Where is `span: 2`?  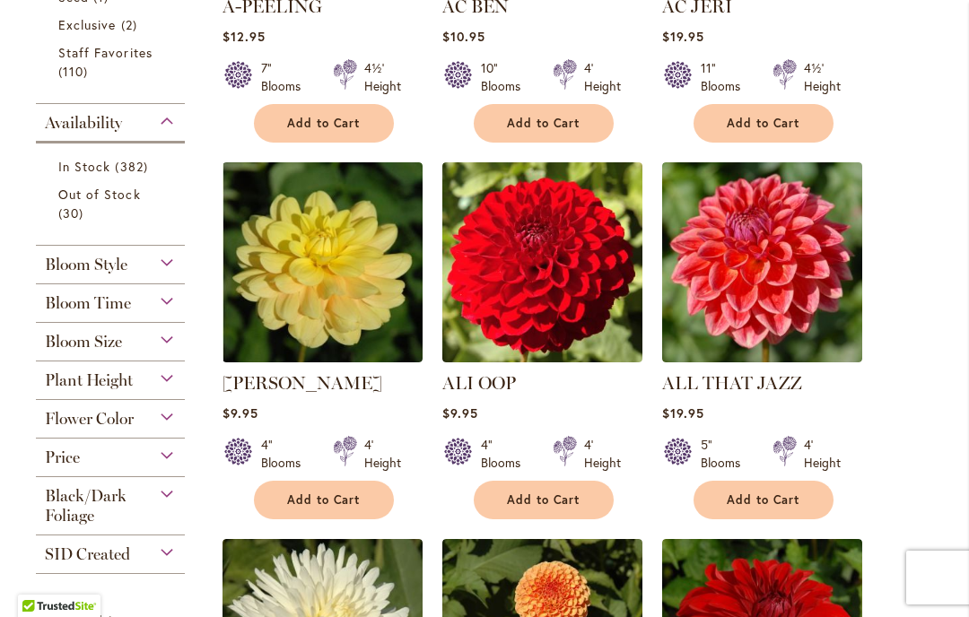 span: 2 is located at coordinates (131, 24).